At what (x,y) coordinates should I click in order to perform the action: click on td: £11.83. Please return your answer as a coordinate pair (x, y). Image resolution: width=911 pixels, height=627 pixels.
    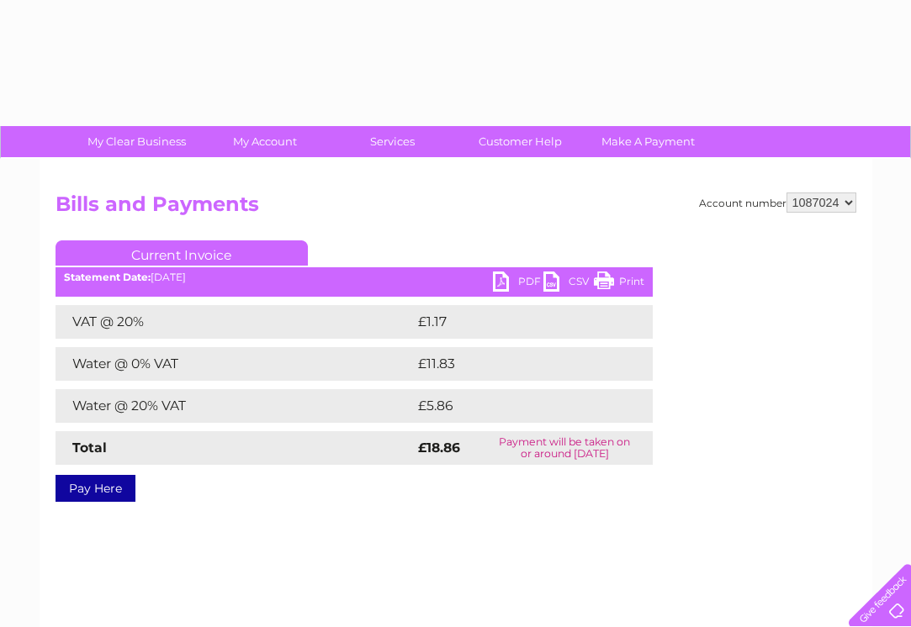
    Looking at the image, I should click on (515, 364).